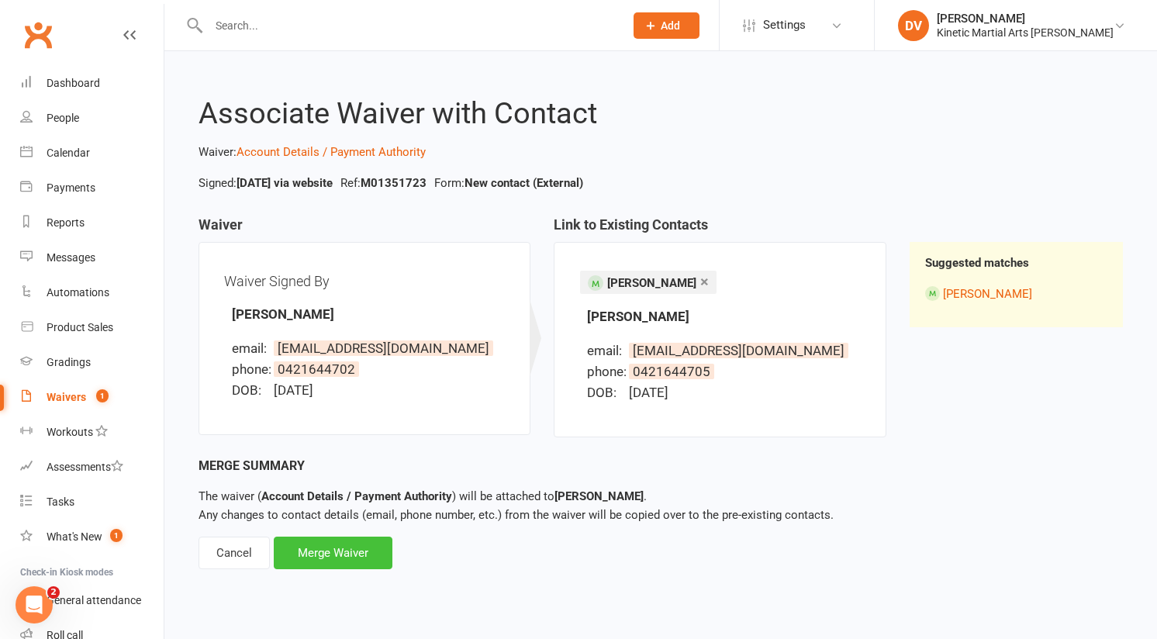 The image size is (1157, 639). I want to click on strong: Account Details / Payment Authority, so click(357, 496).